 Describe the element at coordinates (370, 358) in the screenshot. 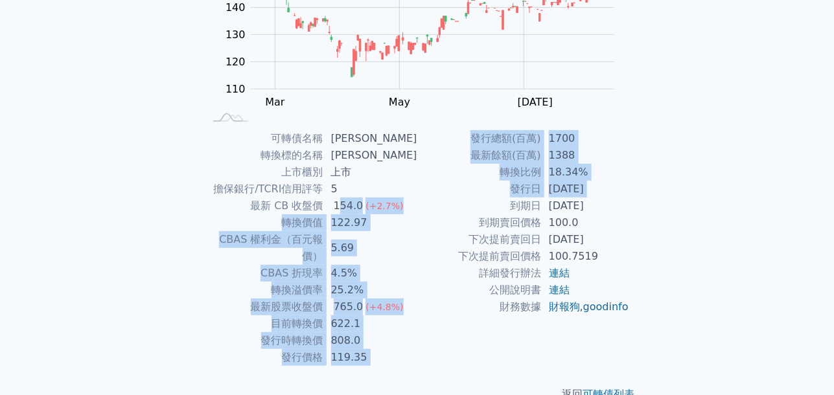

I see `td: 119.35` at that location.